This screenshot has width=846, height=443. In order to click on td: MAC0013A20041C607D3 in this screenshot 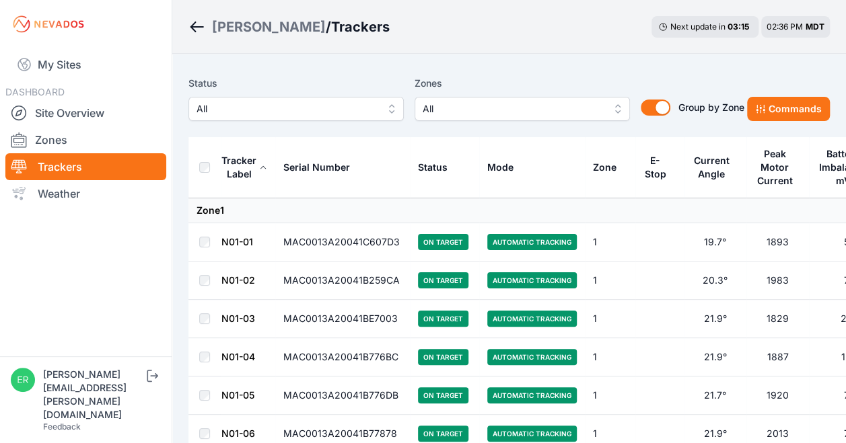, I will do `click(342, 242)`.